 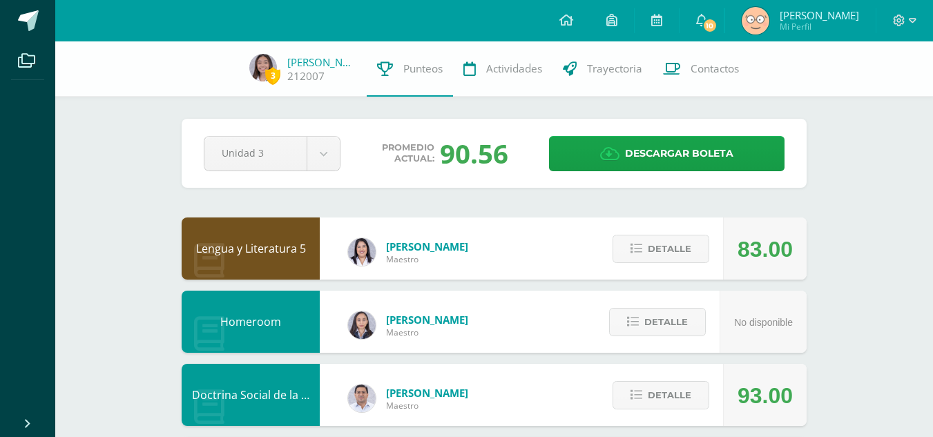 I want to click on span: Promedio actual:, so click(x=408, y=153).